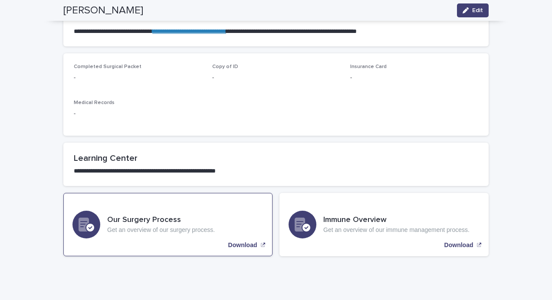 The height and width of the screenshot is (300, 552). I want to click on button: Edit, so click(472, 10).